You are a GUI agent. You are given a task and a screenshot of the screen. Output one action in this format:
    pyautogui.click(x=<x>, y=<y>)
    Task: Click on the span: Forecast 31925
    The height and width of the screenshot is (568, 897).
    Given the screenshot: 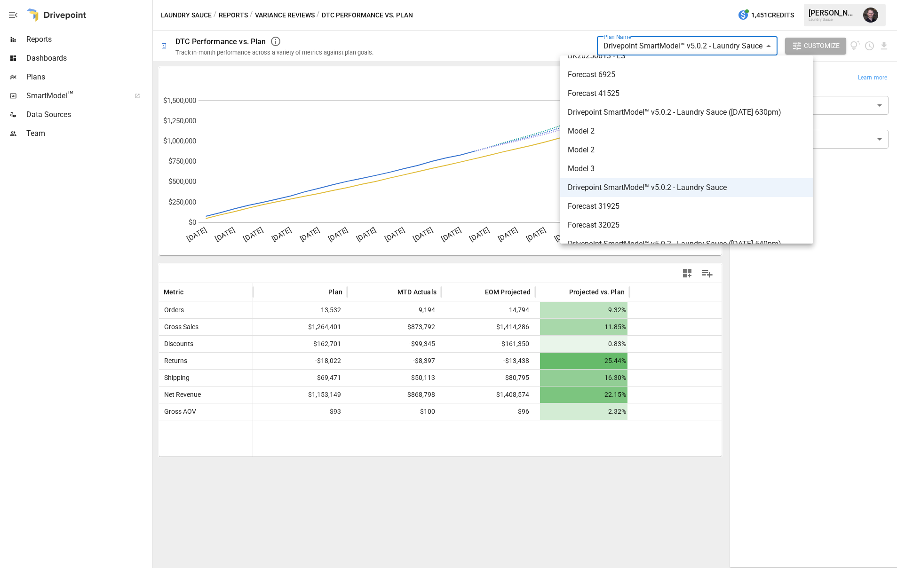 What is the action you would take?
    pyautogui.click(x=687, y=206)
    